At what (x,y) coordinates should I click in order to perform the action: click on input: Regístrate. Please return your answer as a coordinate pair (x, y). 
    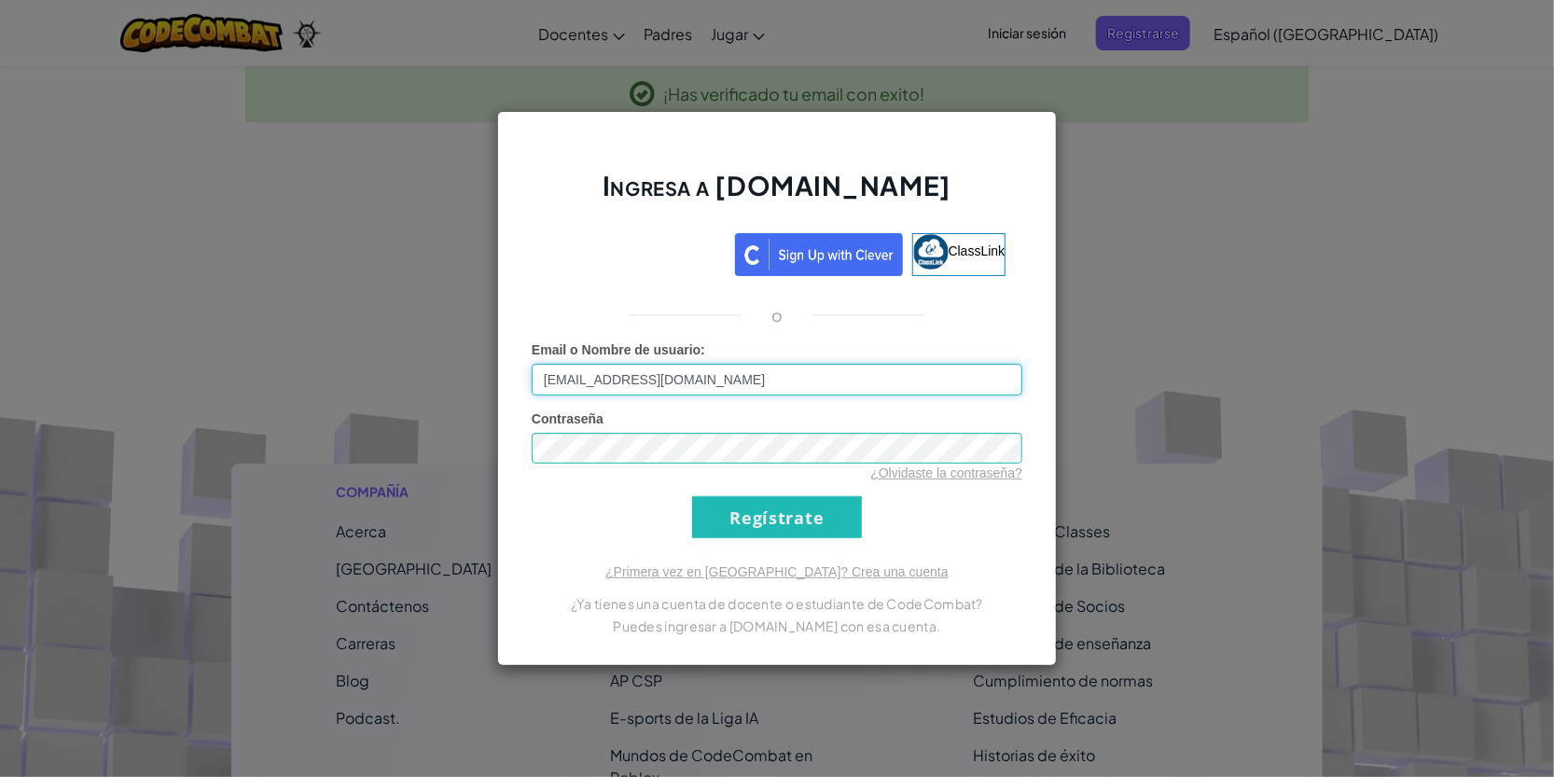
    Looking at the image, I should click on (777, 517).